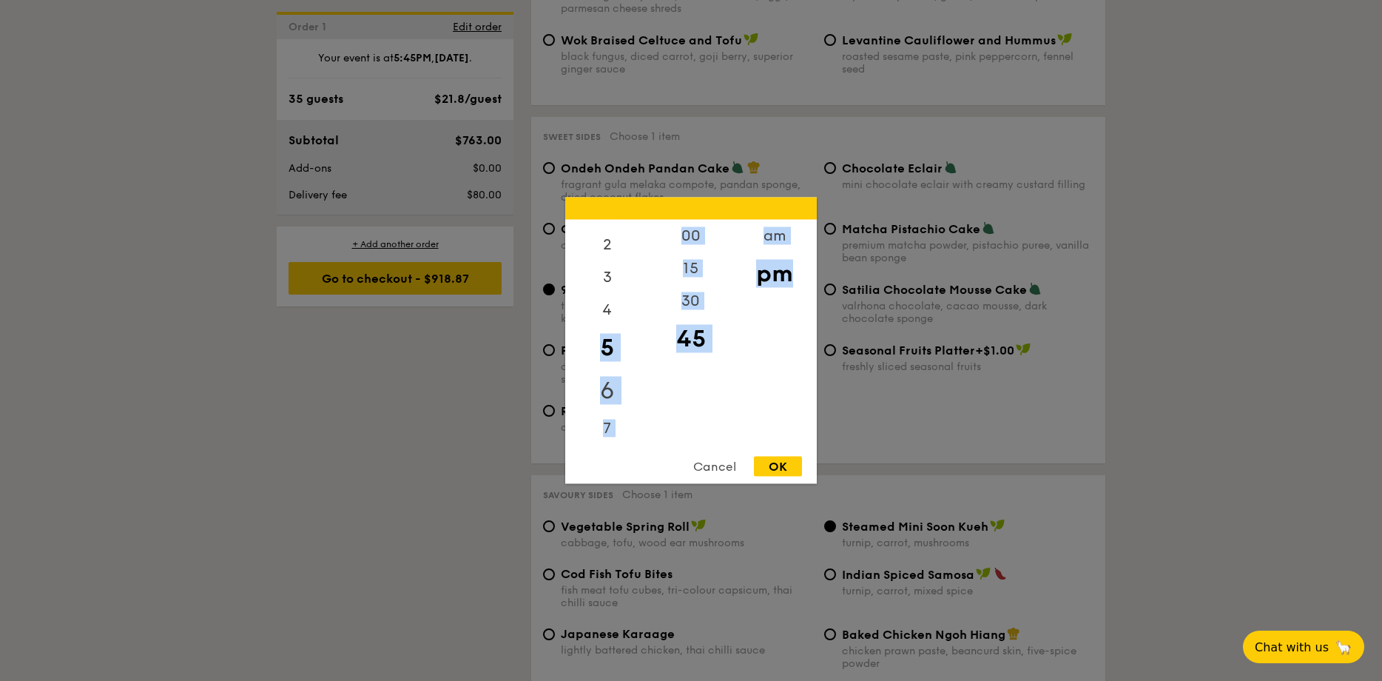  Describe the element at coordinates (690, 236) in the screenshot. I see `div: 00` at that location.